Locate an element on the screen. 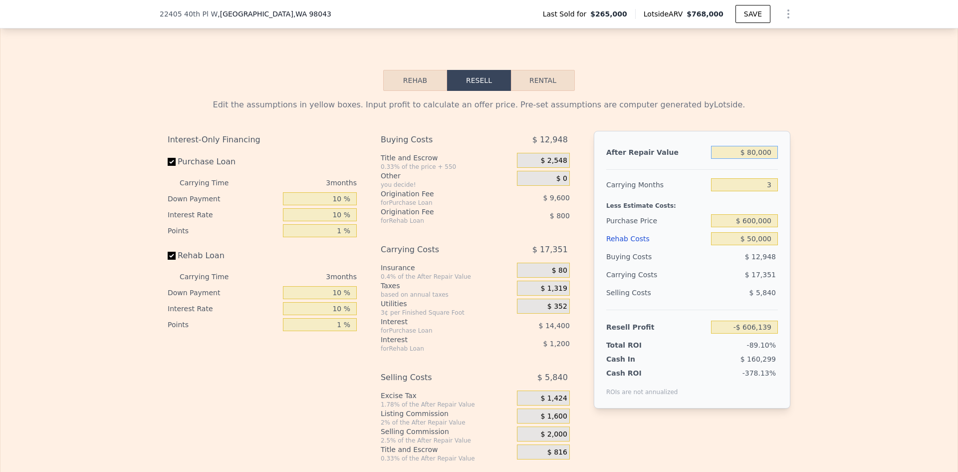  span: $ 816 is located at coordinates (557, 452).